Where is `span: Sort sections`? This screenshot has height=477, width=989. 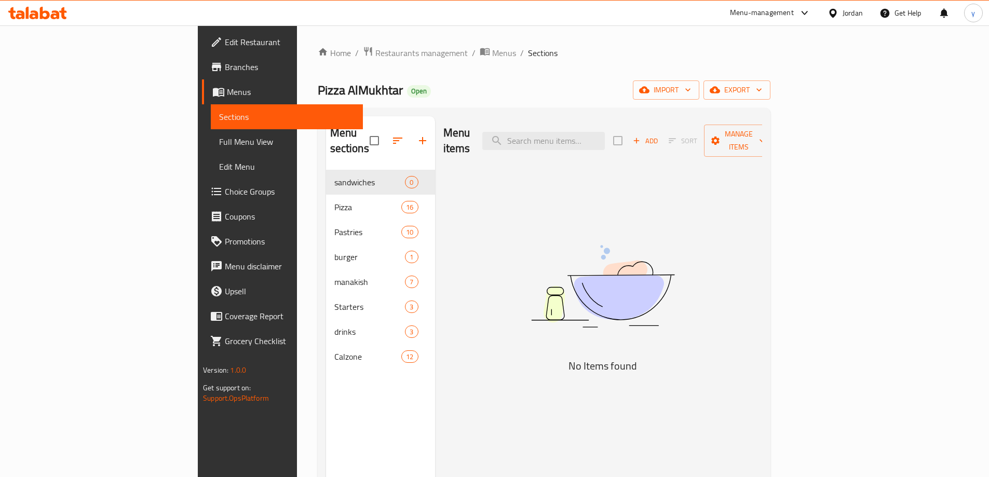 span: Sort sections is located at coordinates (398, 141).